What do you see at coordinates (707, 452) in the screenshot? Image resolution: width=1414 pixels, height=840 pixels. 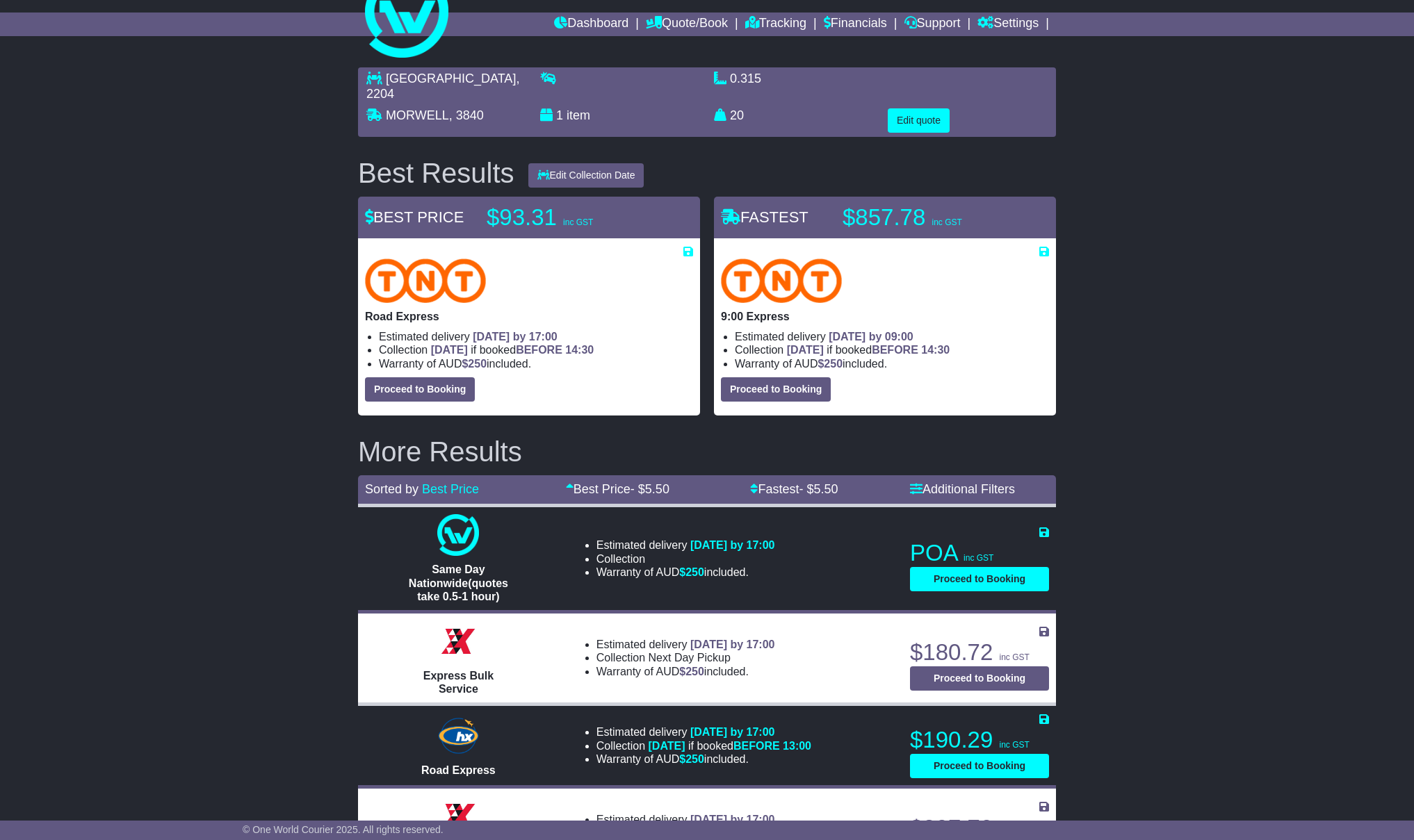 I see `h2: More Results` at bounding box center [707, 452].